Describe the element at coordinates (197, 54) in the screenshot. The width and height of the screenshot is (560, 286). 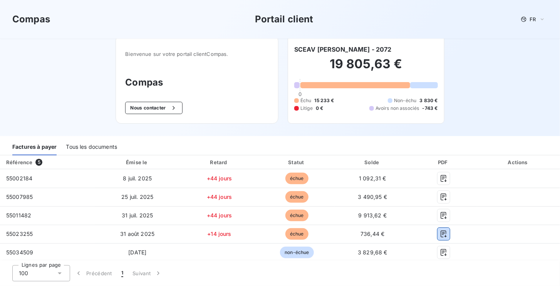
I see `span: Bienvenue sur votre portail client Compas .` at that location.